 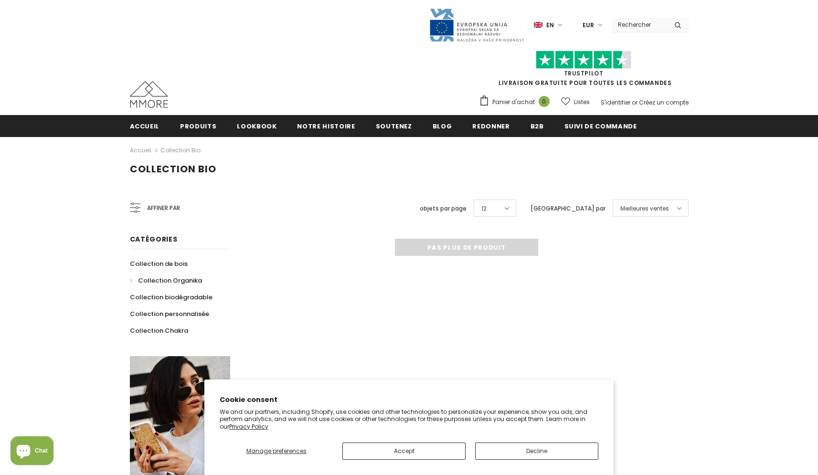 What do you see at coordinates (517, 102) in the screenshot?
I see `a: Panier d'achat 0` at bounding box center [517, 102].